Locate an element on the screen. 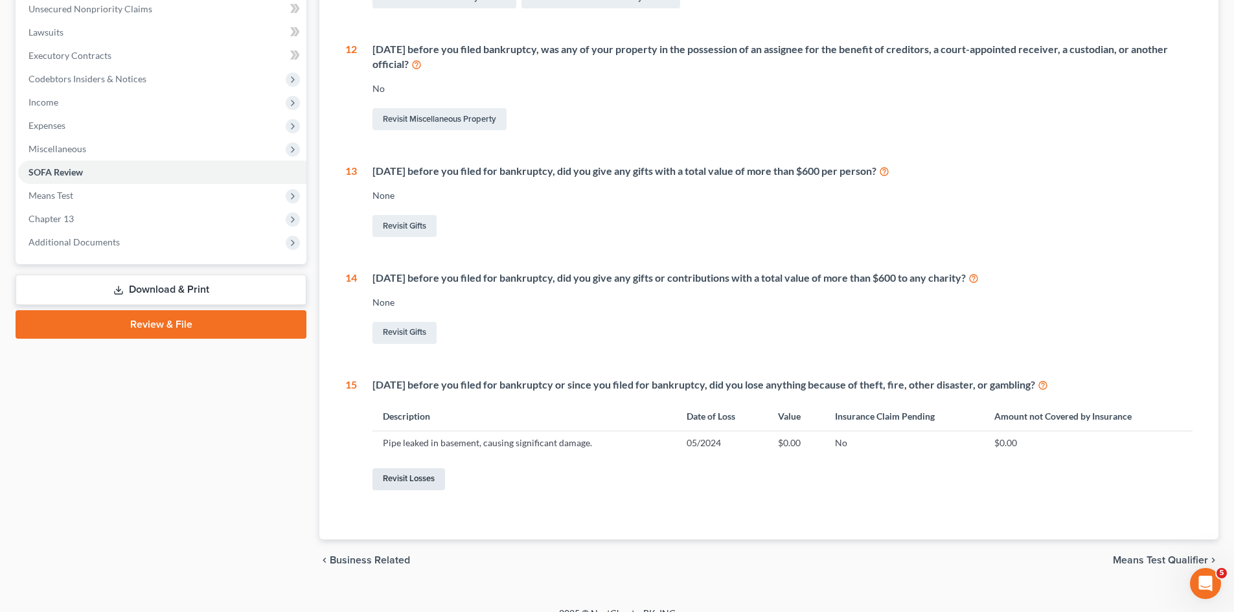 Image resolution: width=1234 pixels, height=612 pixels. a: Revisit Losses is located at coordinates (409, 479).